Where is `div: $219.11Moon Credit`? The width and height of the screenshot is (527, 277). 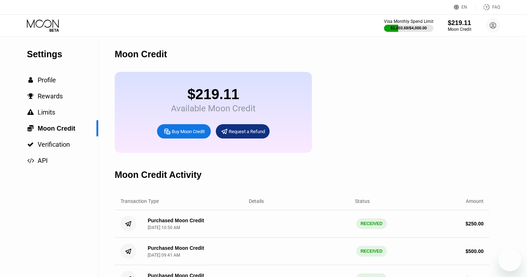
div: $219.11Moon Credit is located at coordinates (460, 25).